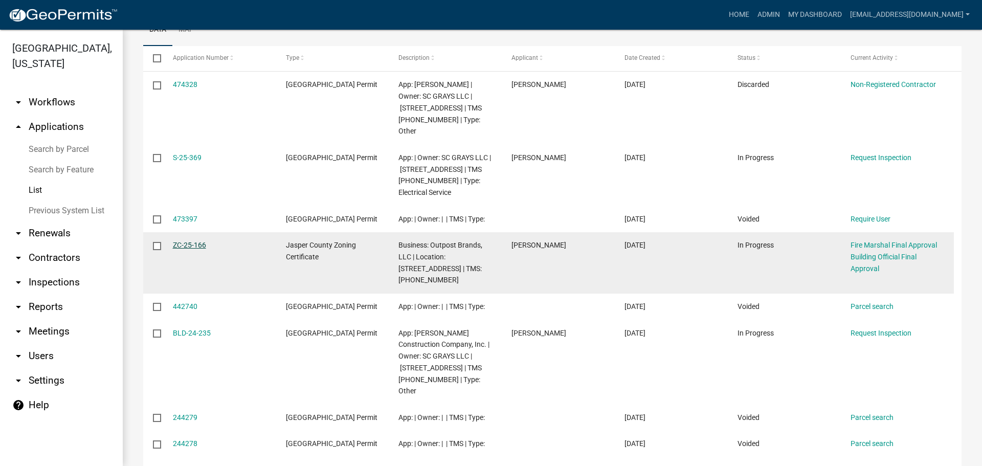  Describe the element at coordinates (897, 58) in the screenshot. I see `datatable-header-cell: Current Activity` at that location.